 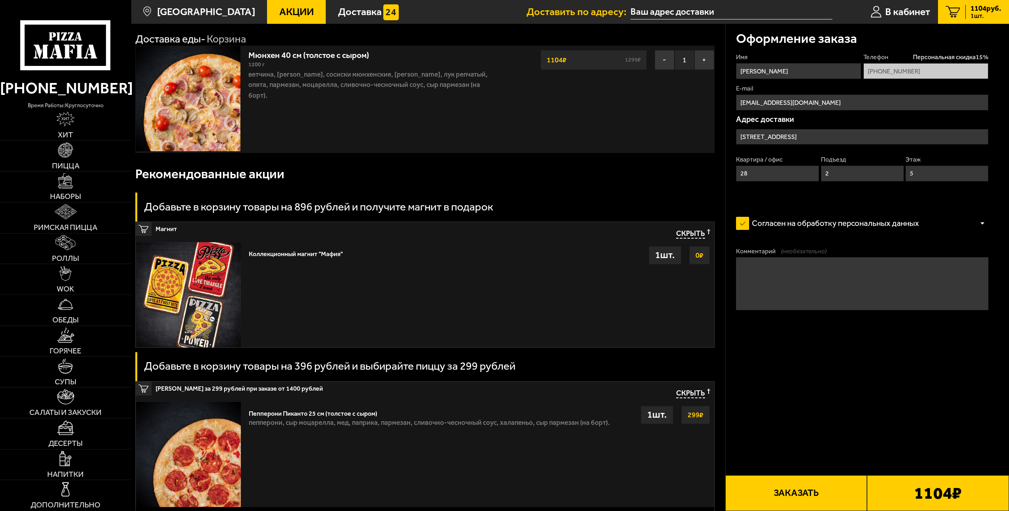 What do you see at coordinates (986, 8) in the screenshot?
I see `span: 1104 руб.` at bounding box center [986, 8].